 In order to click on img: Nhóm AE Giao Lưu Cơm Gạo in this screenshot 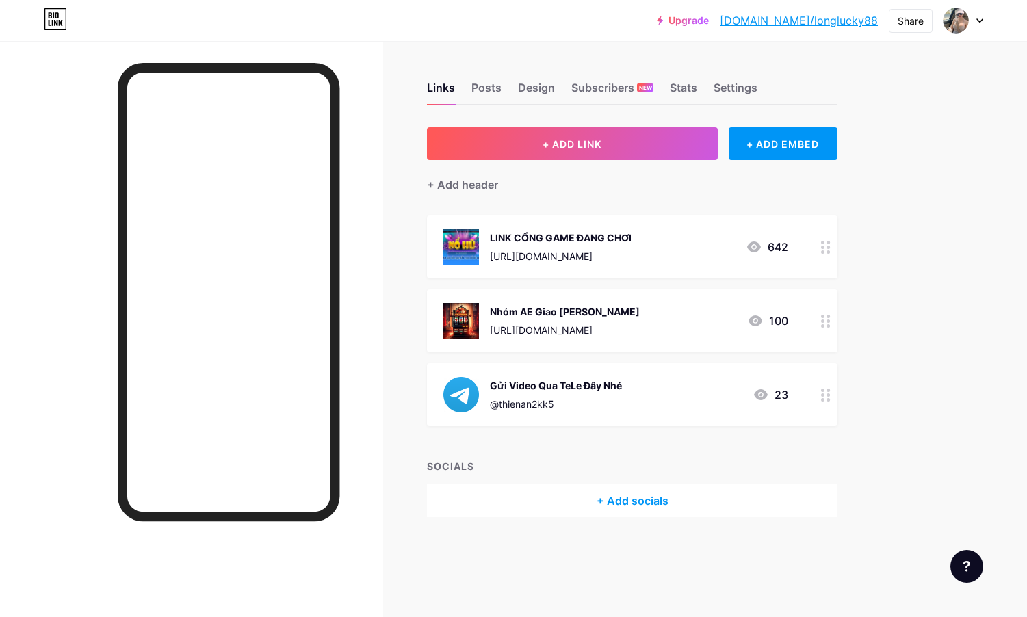, I will do `click(461, 321)`.